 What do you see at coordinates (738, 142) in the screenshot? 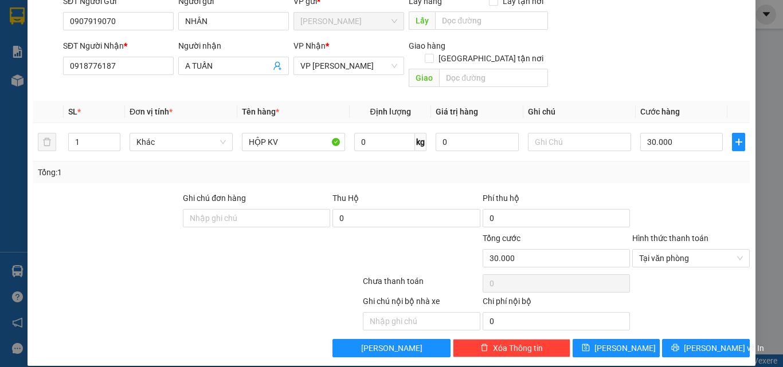
I see `span: plus` at bounding box center [738, 142].